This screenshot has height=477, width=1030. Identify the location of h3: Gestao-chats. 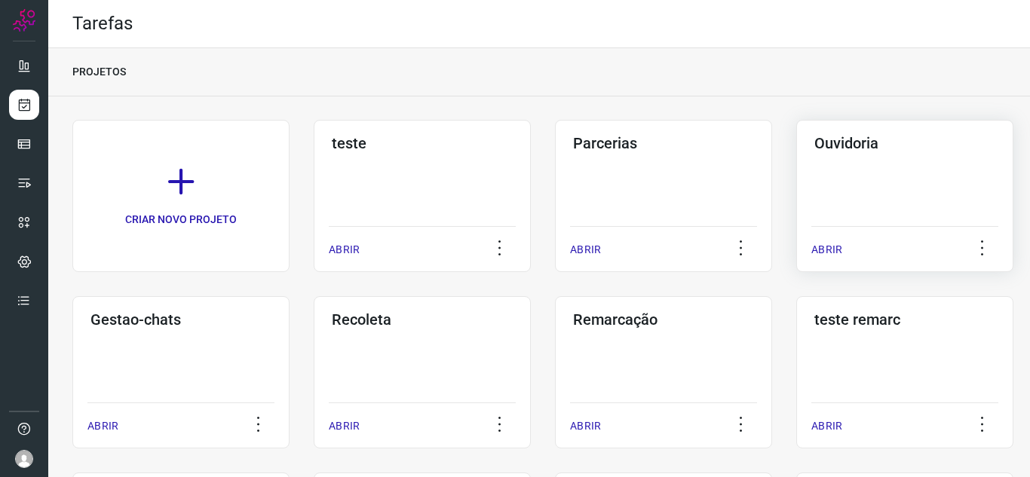
(181, 320).